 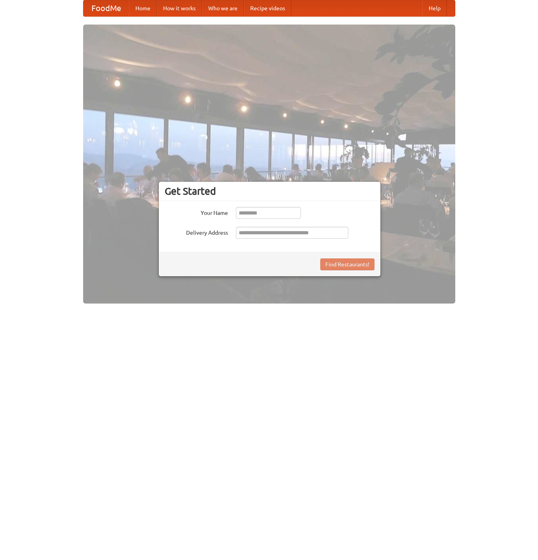 What do you see at coordinates (223, 8) in the screenshot?
I see `a: Who we are` at bounding box center [223, 8].